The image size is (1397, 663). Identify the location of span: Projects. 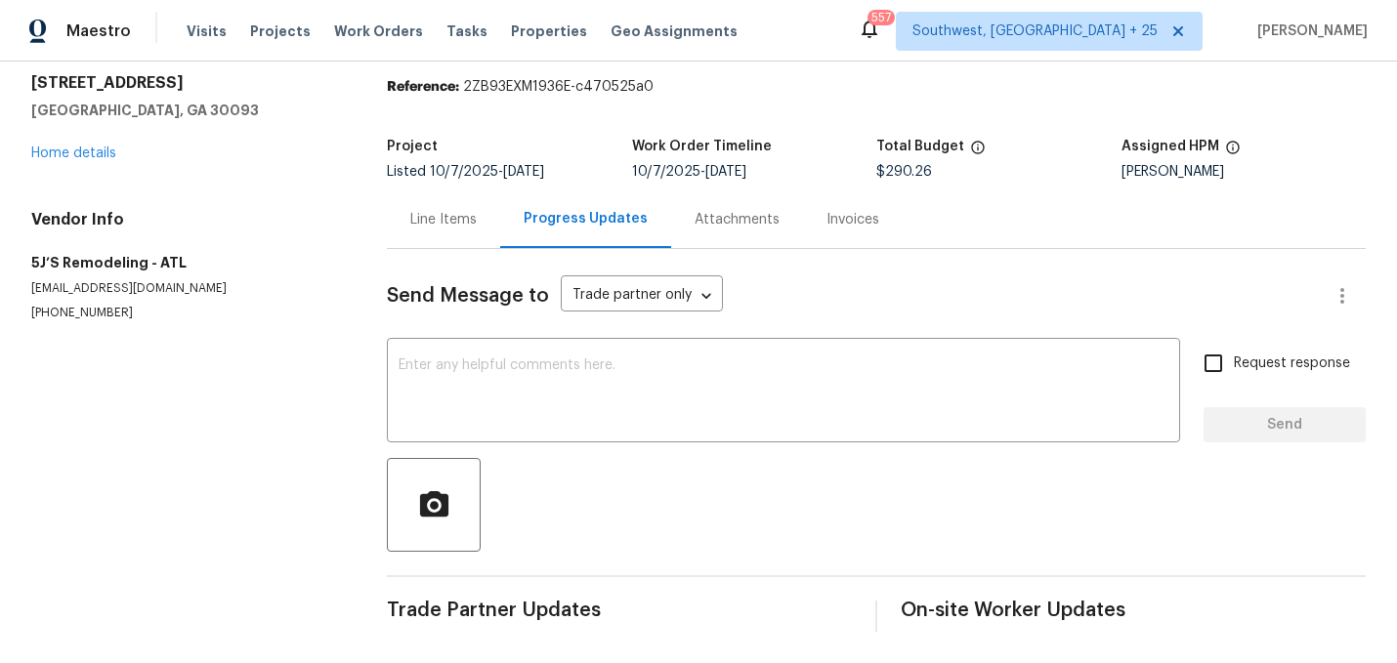
(280, 31).